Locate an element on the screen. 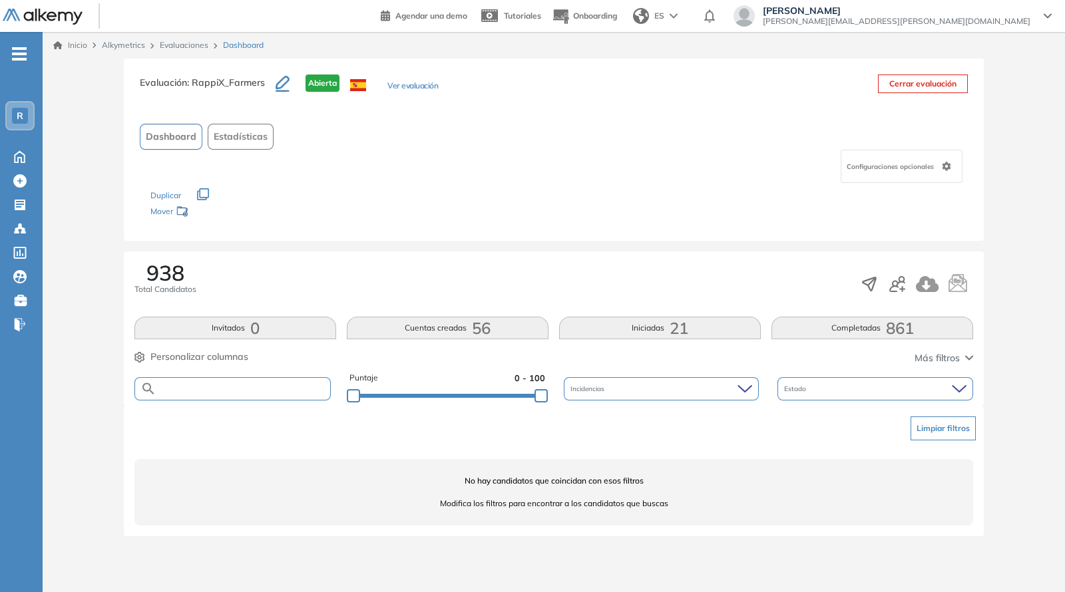 Image resolution: width=1065 pixels, height=592 pixels. div: Estado is located at coordinates (875, 389).